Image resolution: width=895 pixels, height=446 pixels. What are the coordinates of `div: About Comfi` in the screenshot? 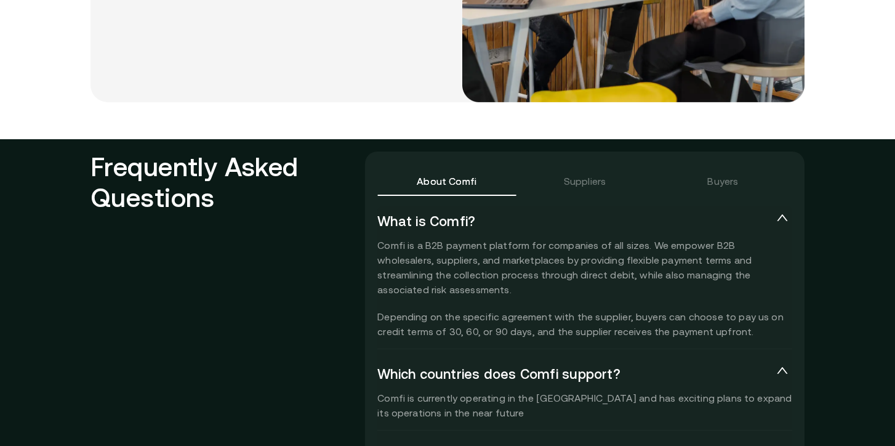 It's located at (446, 181).